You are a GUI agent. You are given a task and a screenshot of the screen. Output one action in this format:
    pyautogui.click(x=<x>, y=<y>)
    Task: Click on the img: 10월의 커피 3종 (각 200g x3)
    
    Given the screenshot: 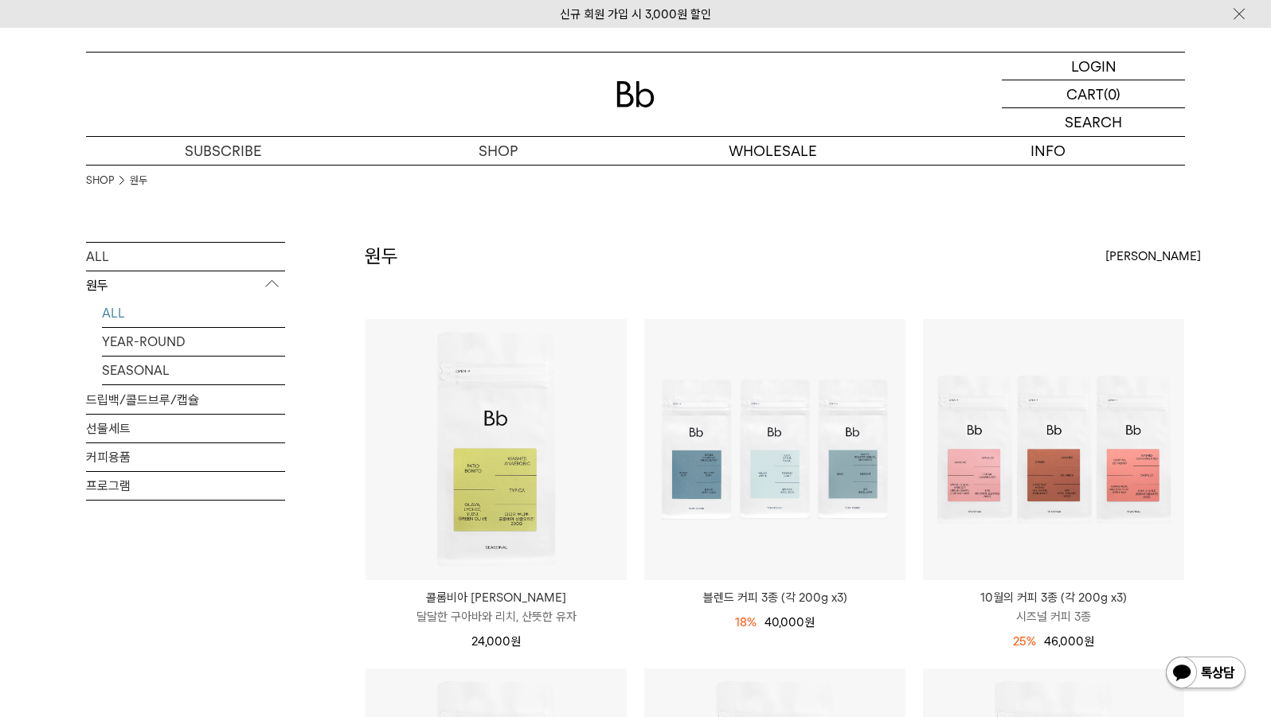 What is the action you would take?
    pyautogui.click(x=1053, y=450)
    